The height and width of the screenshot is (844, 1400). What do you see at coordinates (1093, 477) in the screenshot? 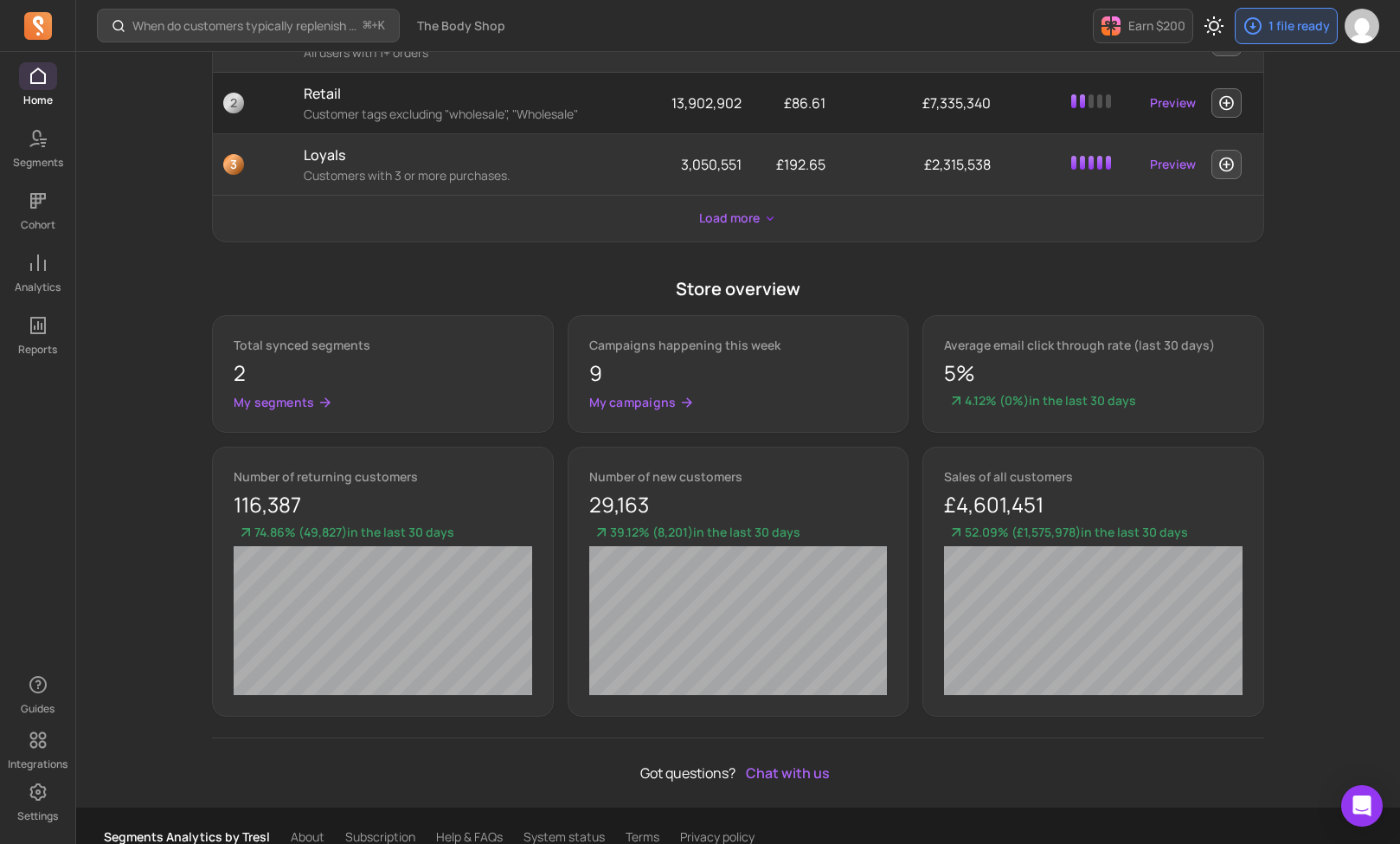
I see `p: Sales of all customers` at bounding box center [1093, 477].